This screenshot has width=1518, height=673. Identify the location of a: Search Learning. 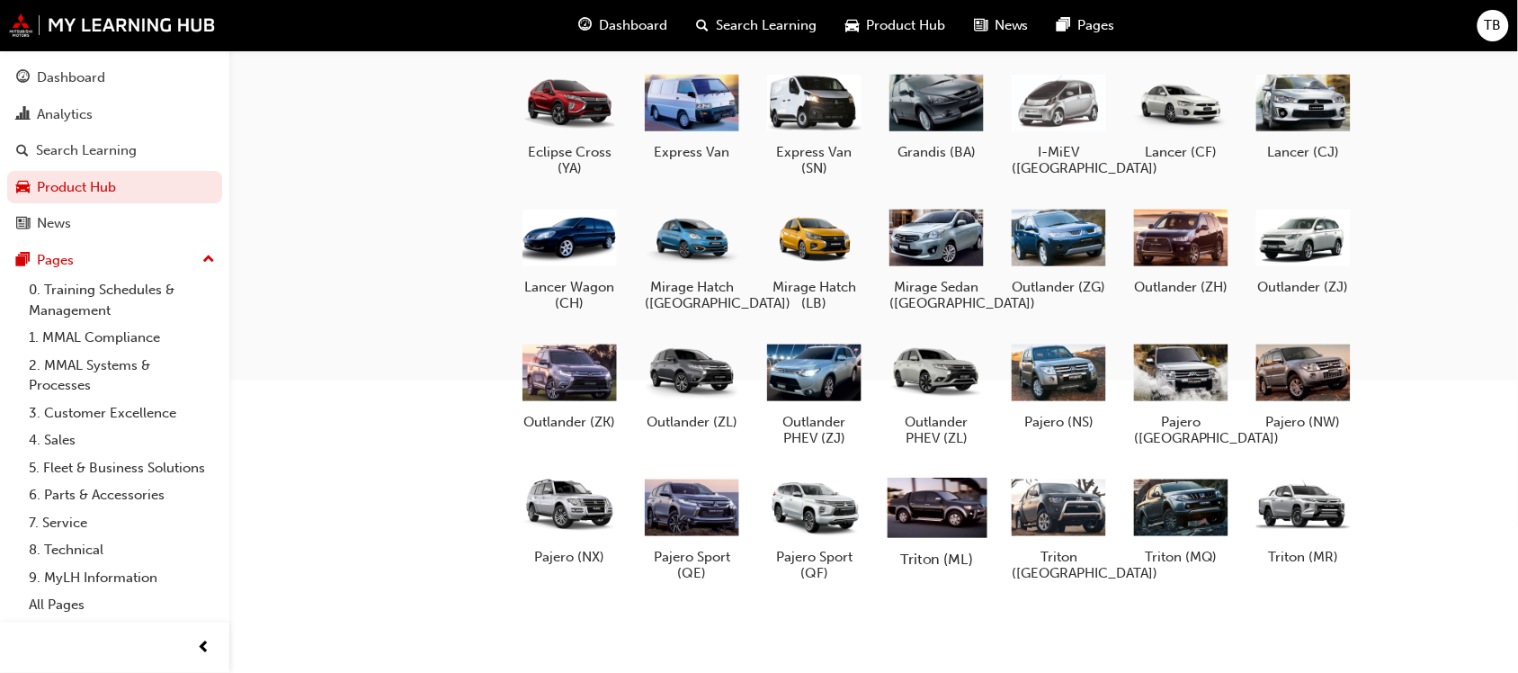
(114, 150).